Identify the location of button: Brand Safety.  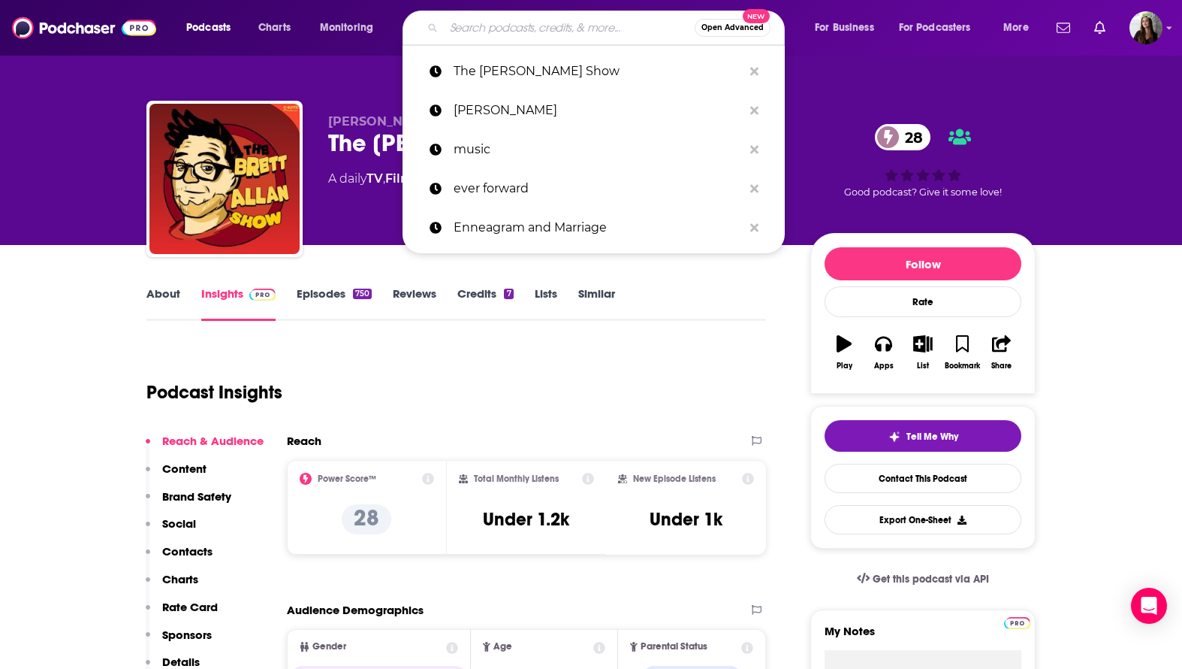
(189, 503).